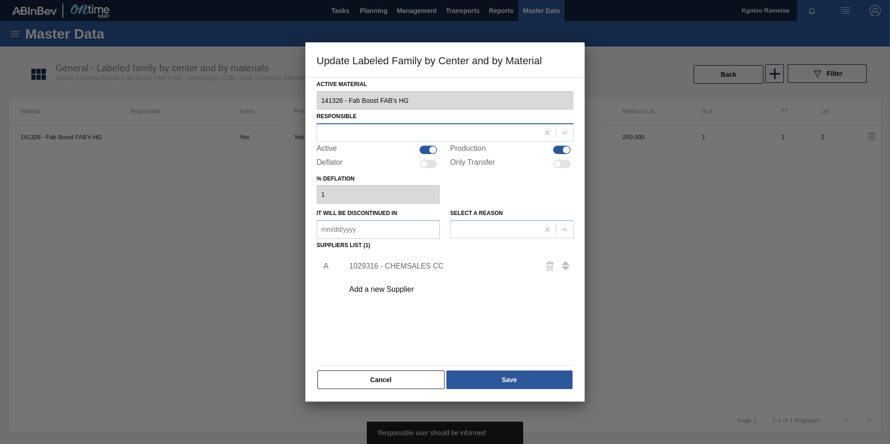 The height and width of the screenshot is (444, 890). I want to click on label: % deflation, so click(378, 179).